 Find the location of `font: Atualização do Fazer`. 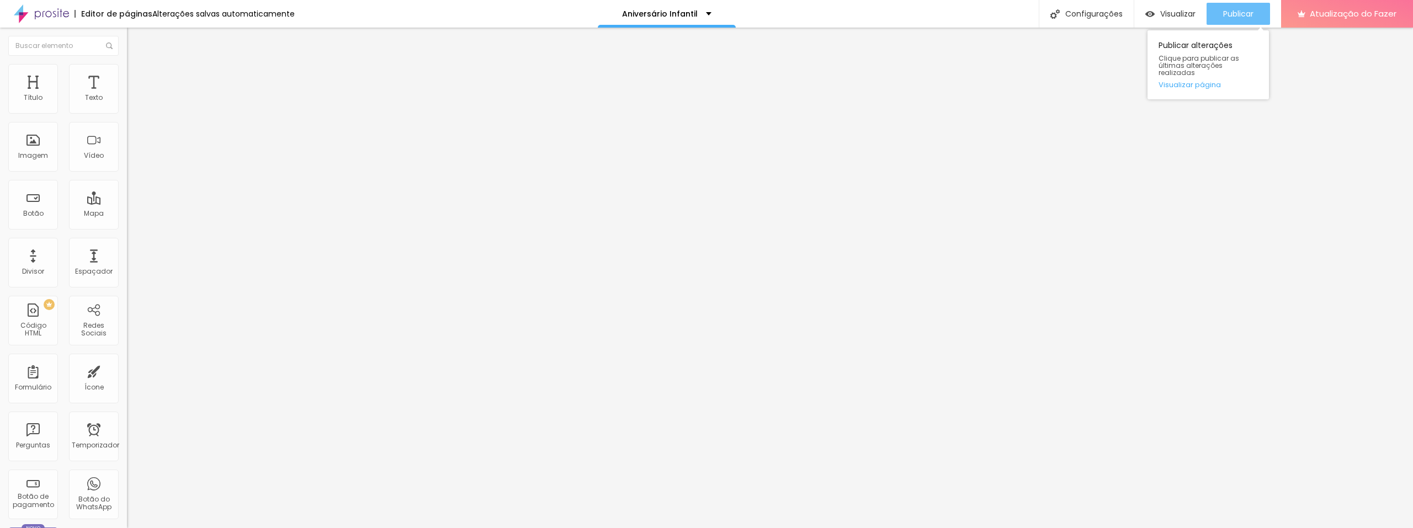

font: Atualização do Fazer is located at coordinates (1353, 13).